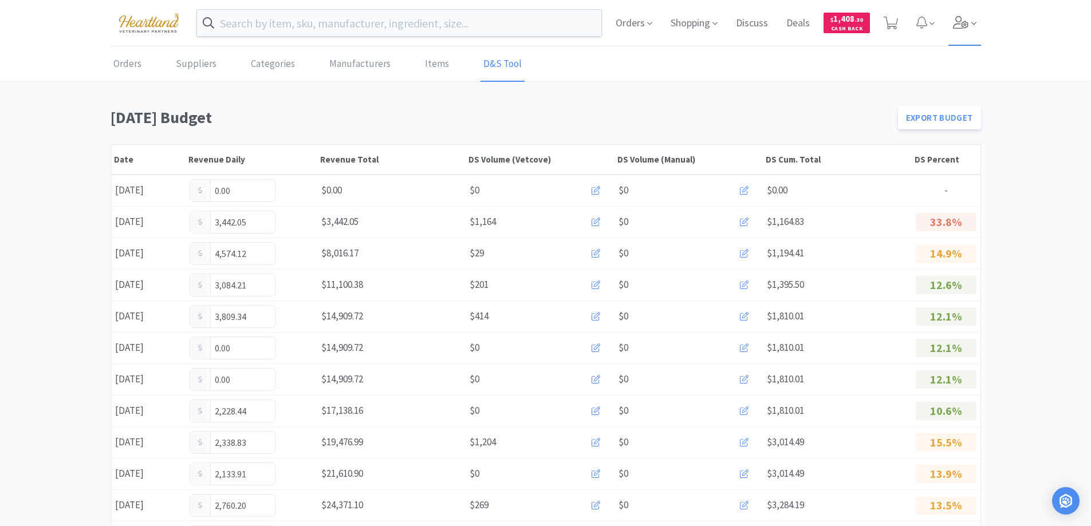 The image size is (1091, 526). Describe the element at coordinates (689, 159) in the screenshot. I see `div: DS Volume (Manual)` at that location.